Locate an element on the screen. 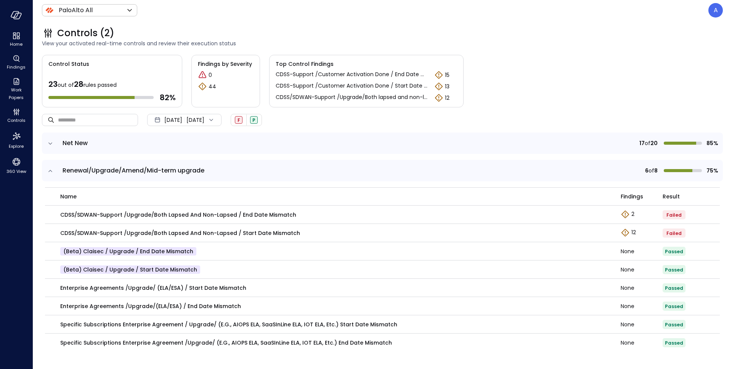 Image resolution: width=732 pixels, height=369 pixels. p: Specific Subscriptions Enterprise Agreement / Upgrade/ (e.g., AIOPS ELA, SaaSInLine ELA, IOT ELA,... is located at coordinates (229, 325).